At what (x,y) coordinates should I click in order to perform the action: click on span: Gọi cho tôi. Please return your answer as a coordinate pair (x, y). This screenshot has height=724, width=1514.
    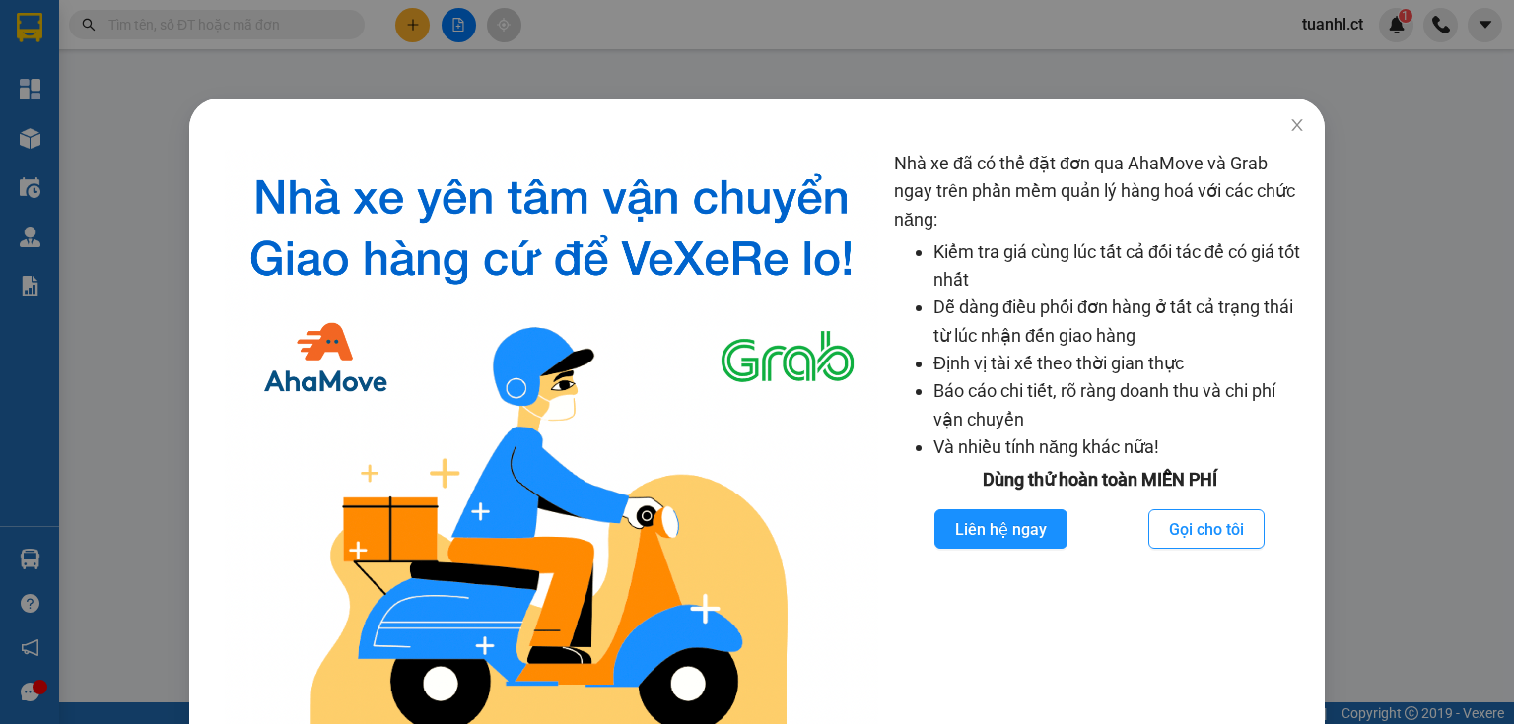
    Looking at the image, I should click on (1206, 529).